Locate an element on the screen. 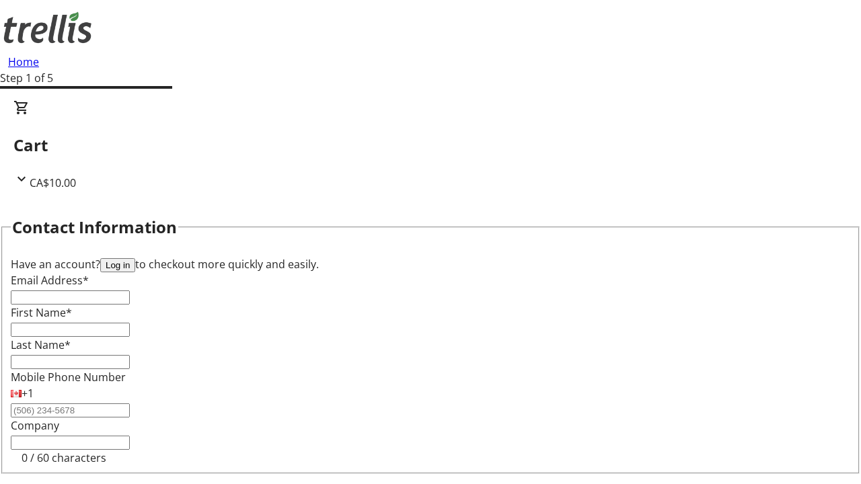  h2: Contact Information is located at coordinates (94, 227).